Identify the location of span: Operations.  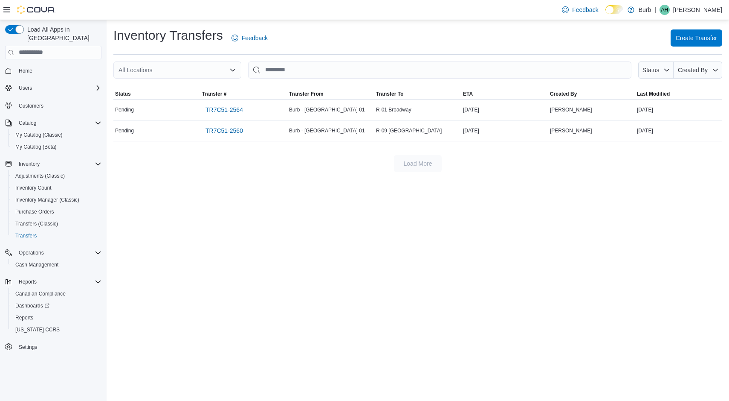
(31, 253).